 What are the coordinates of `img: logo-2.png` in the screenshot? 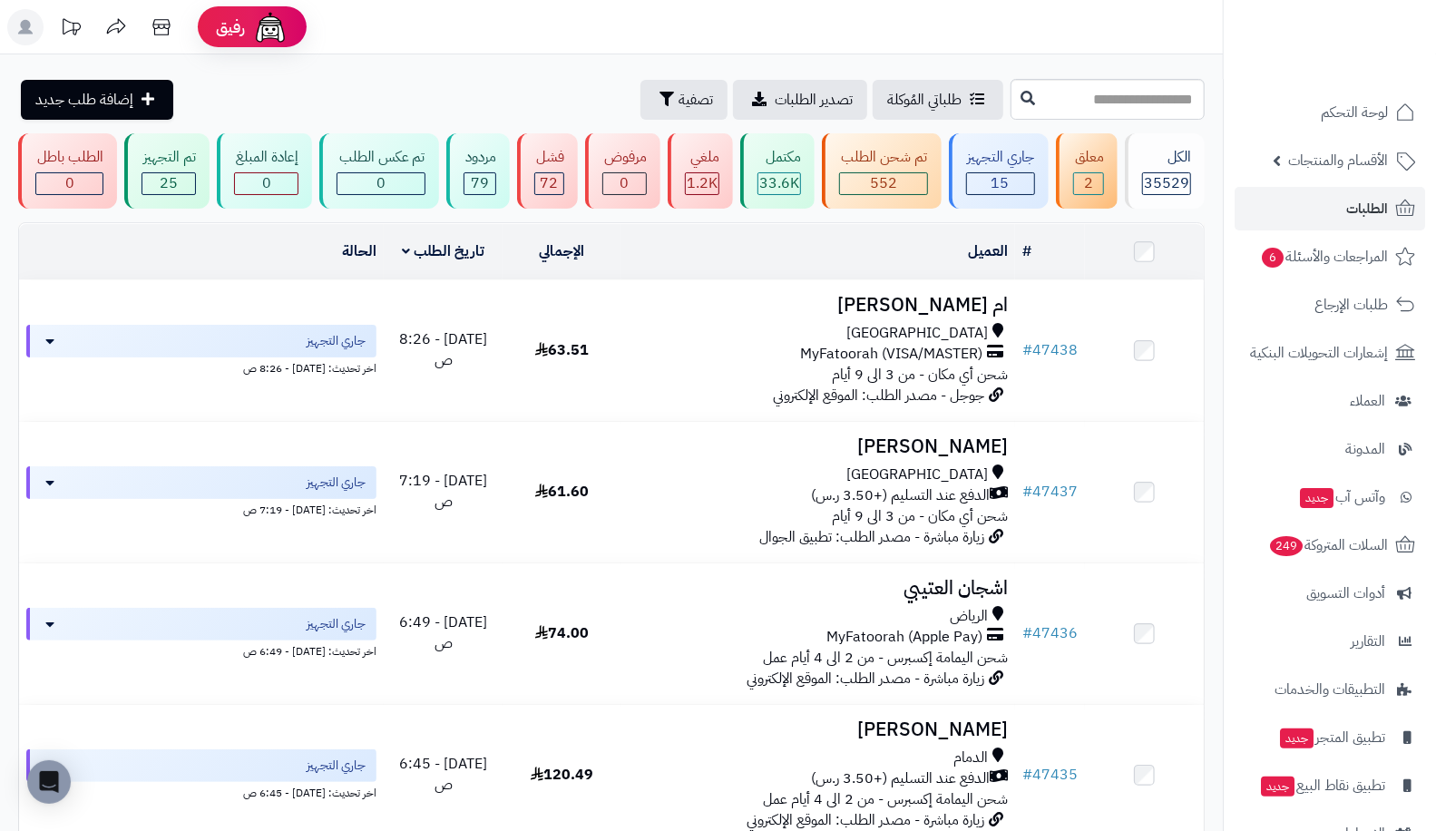 It's located at (1365, 67).